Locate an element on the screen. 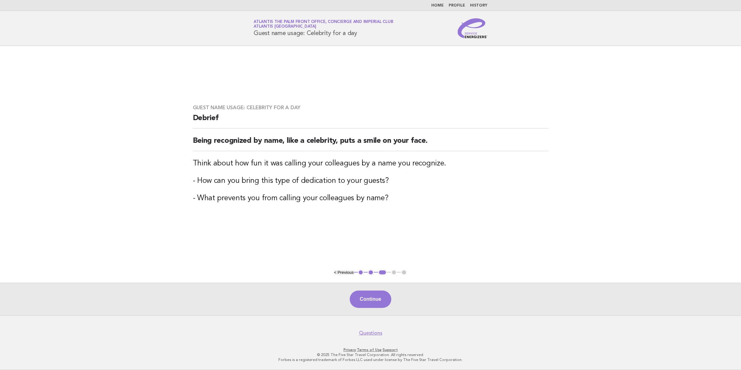  a: Profile is located at coordinates (457, 6).